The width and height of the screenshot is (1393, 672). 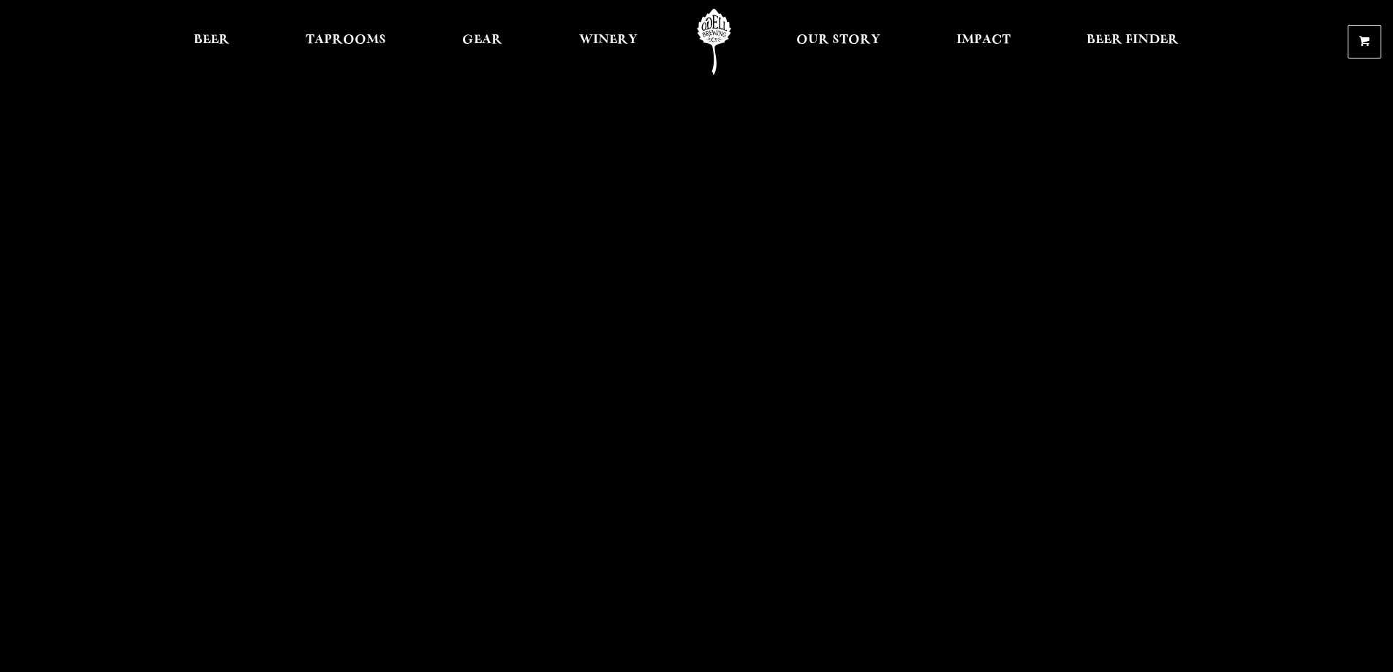 What do you see at coordinates (838, 40) in the screenshot?
I see `span: Our Story` at bounding box center [838, 40].